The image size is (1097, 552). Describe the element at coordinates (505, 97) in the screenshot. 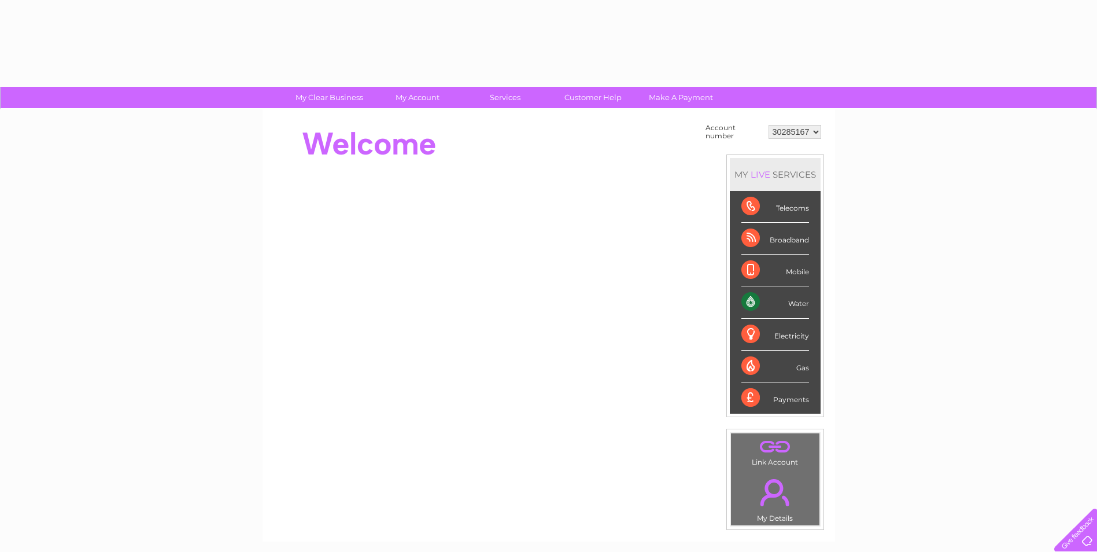

I see `a: Services` at that location.